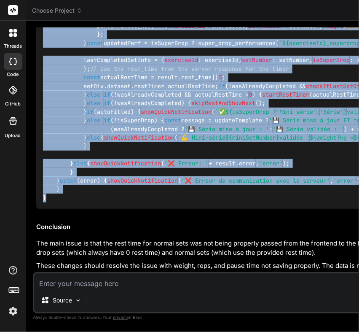 The width and height of the screenshot is (359, 332). Describe the element at coordinates (119, 86) in the screenshot. I see `span: dataset` at that location.